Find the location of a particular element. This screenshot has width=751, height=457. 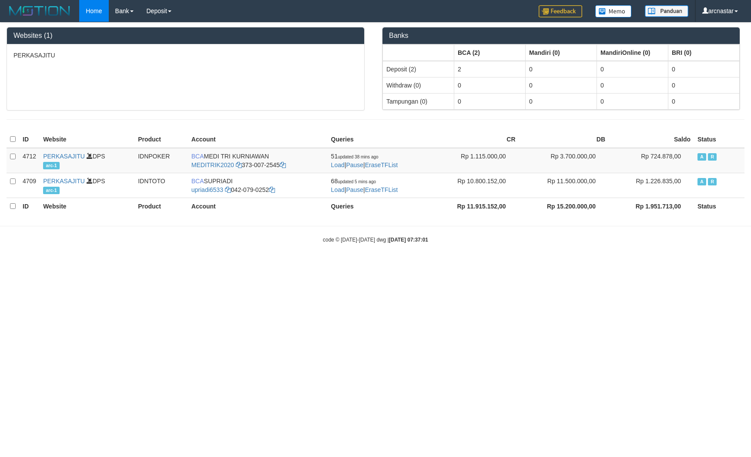

td: IDNPOKER is located at coordinates (161, 161).